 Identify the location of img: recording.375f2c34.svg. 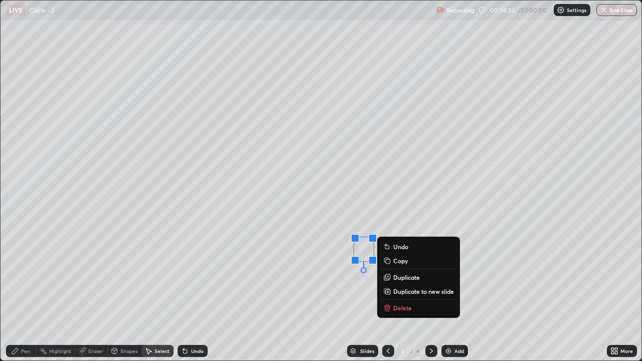
(440, 10).